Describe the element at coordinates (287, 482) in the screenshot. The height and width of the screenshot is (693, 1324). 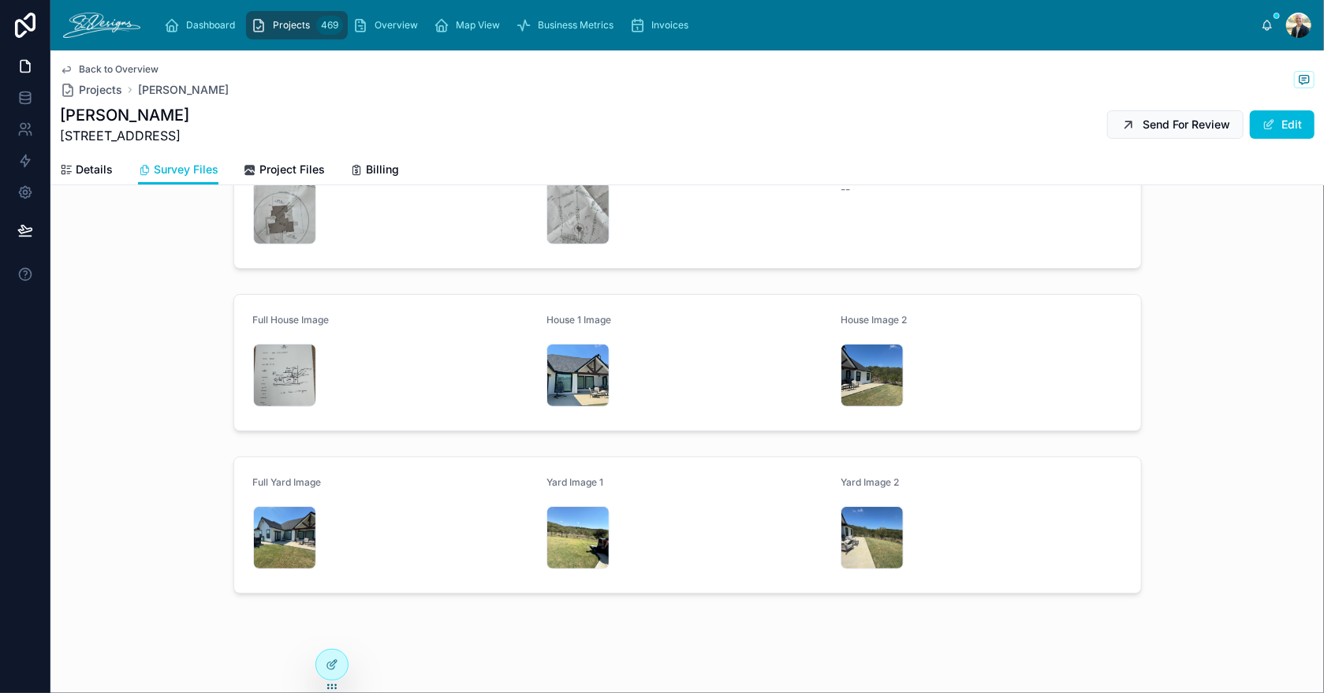
I see `span: Full Yard Image` at that location.